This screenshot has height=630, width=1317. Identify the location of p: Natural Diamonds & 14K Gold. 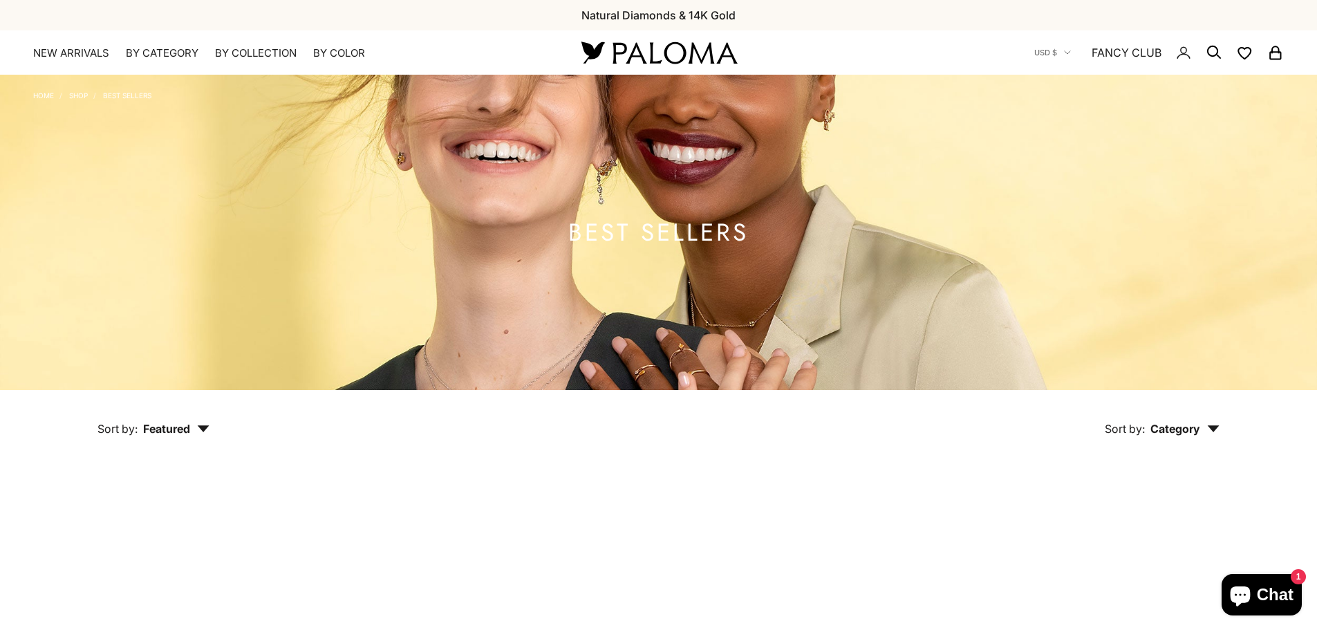
(658, 15).